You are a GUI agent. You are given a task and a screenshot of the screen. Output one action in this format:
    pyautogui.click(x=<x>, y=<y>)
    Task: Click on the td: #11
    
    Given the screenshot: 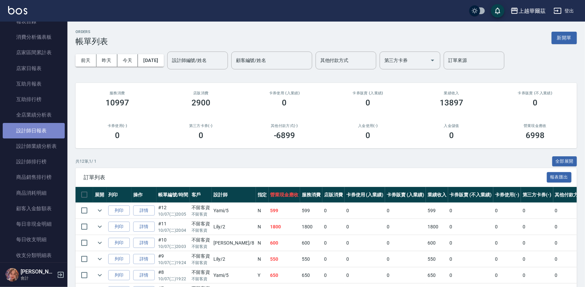 What is the action you would take?
    pyautogui.click(x=173, y=227)
    